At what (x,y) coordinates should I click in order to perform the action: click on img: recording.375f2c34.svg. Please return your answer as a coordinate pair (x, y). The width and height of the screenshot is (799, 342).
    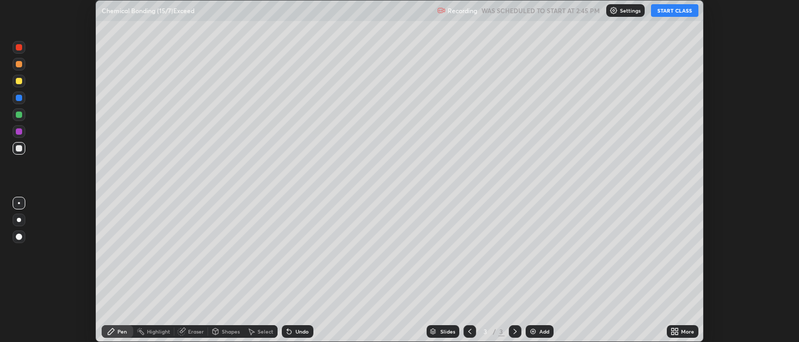
    Looking at the image, I should click on (441, 11).